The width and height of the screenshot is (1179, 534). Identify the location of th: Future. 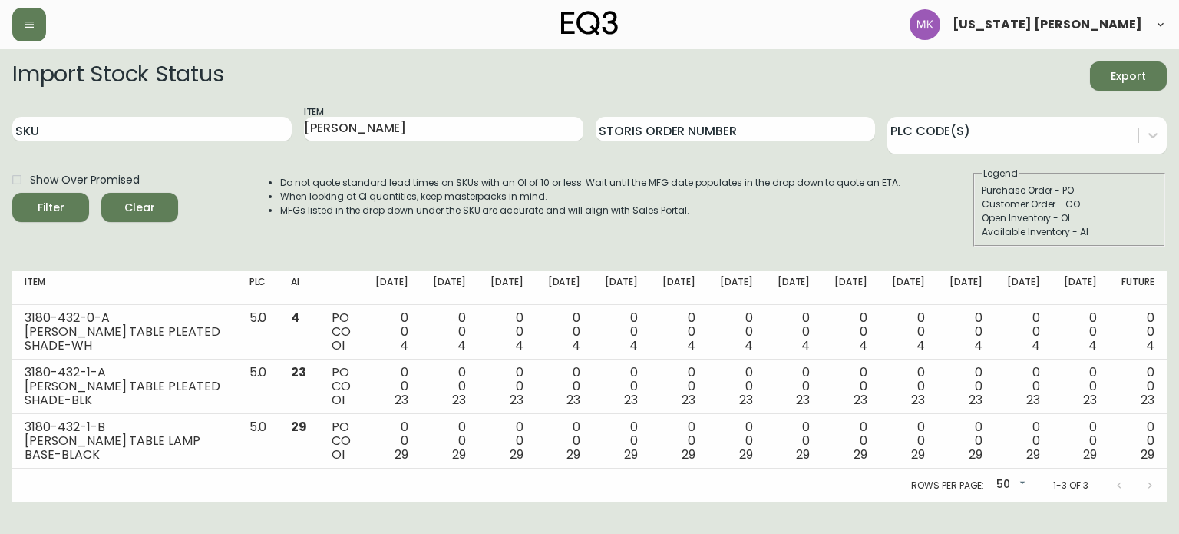
(1138, 288).